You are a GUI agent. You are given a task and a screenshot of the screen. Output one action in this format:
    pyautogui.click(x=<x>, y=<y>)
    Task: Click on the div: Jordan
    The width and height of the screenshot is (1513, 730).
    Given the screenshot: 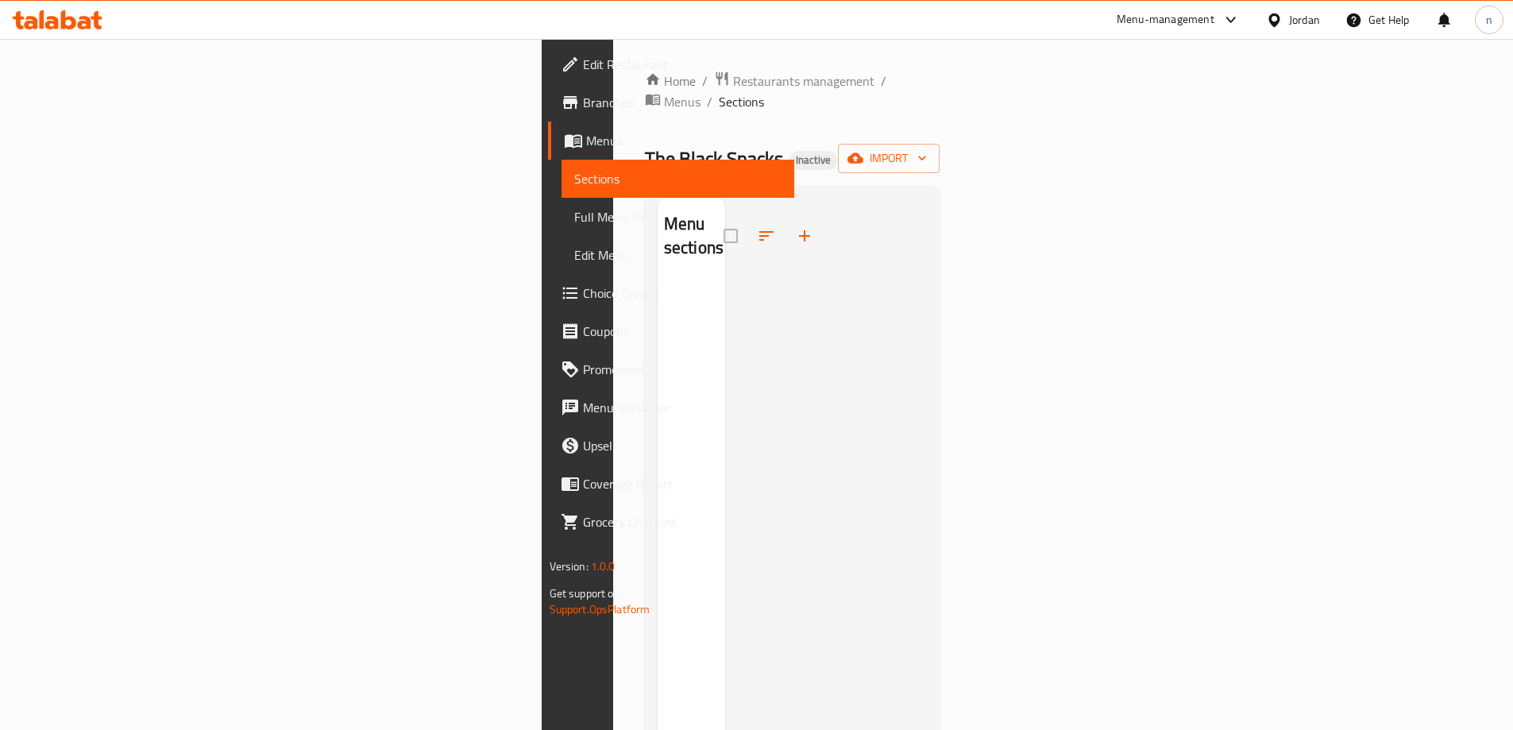 What is the action you would take?
    pyautogui.click(x=1304, y=20)
    